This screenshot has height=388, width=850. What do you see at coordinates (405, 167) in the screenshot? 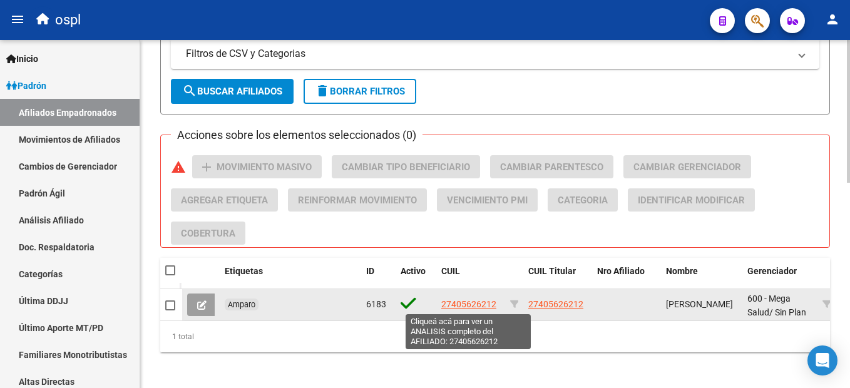
I see `span: Cambiar Tipo Beneficiario` at bounding box center [405, 167].